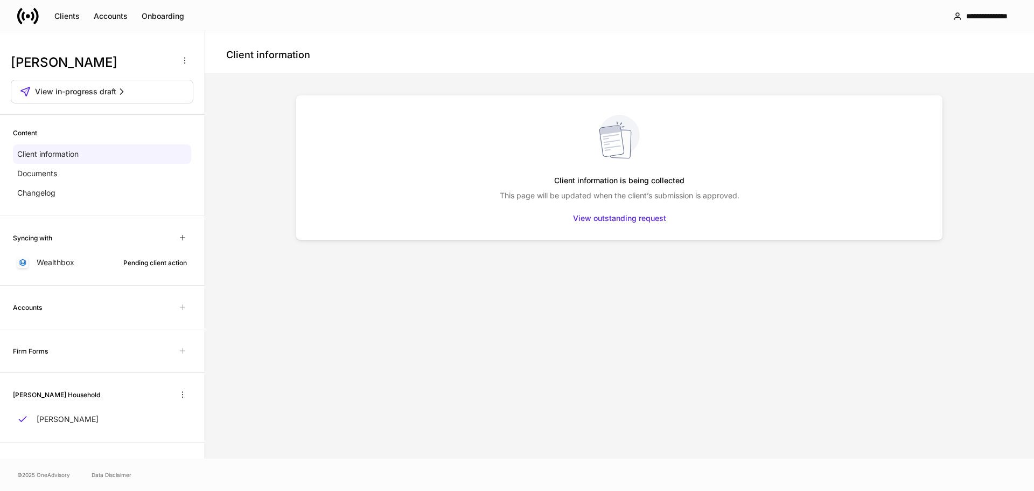  What do you see at coordinates (27, 307) in the screenshot?
I see `h6: Accounts` at bounding box center [27, 307].